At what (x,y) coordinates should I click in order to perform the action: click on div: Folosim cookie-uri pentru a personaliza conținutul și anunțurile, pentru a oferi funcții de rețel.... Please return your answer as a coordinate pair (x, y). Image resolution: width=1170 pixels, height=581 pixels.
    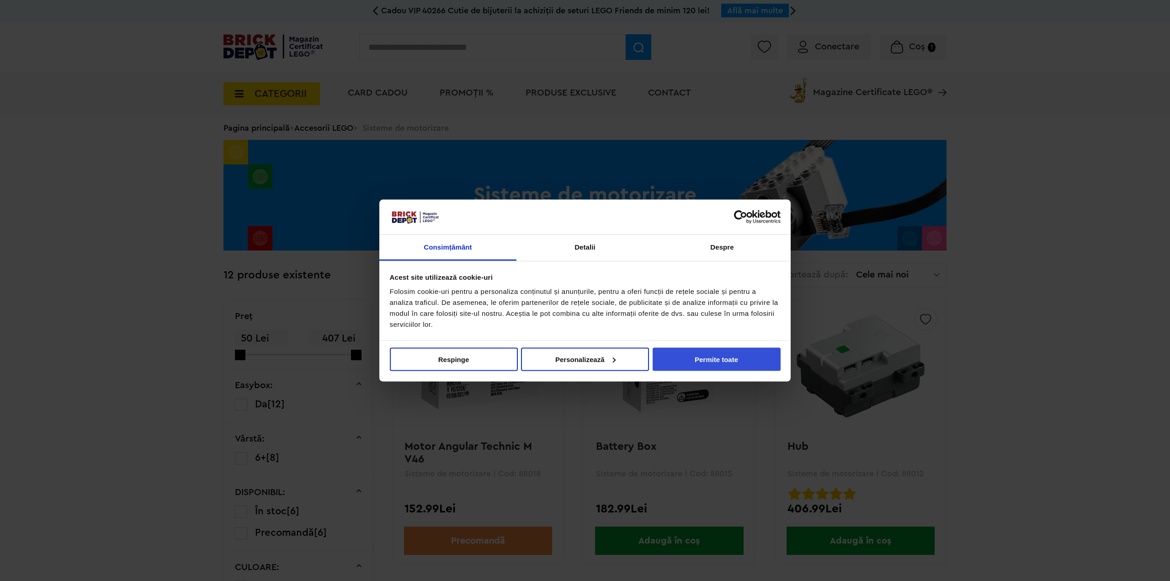
    Looking at the image, I should click on (585, 308).